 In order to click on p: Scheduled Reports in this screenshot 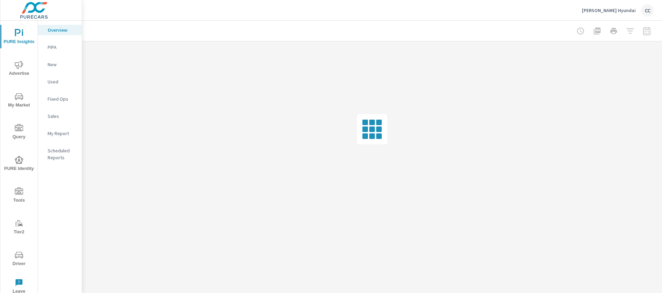, I will do `click(62, 154)`.